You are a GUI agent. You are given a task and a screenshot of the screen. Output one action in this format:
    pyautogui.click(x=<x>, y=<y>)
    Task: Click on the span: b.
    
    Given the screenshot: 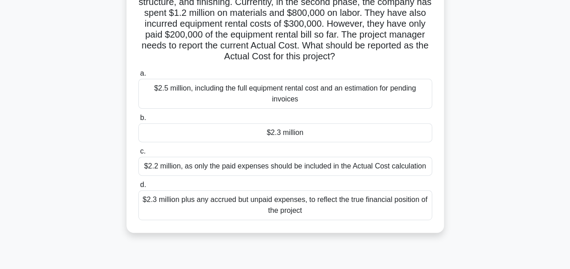 What is the action you would take?
    pyautogui.click(x=143, y=117)
    